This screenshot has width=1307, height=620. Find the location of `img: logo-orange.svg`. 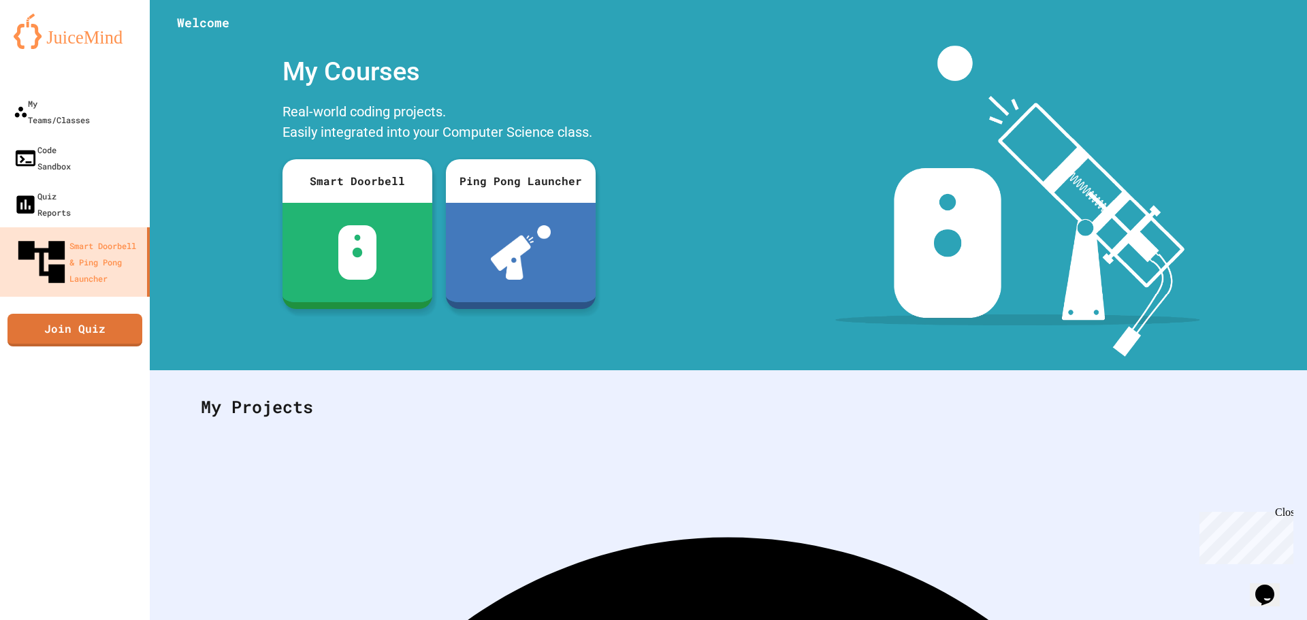

img: logo-orange.svg is located at coordinates (75, 31).